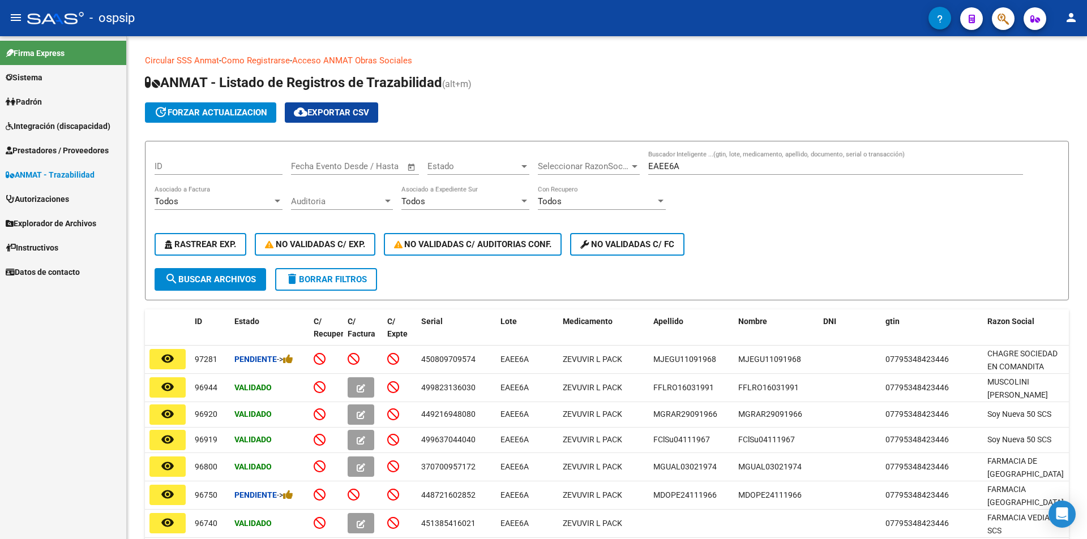 The width and height of the screenshot is (1087, 539). Describe the element at coordinates (210, 280) in the screenshot. I see `button: Buscar Archivos` at that location.